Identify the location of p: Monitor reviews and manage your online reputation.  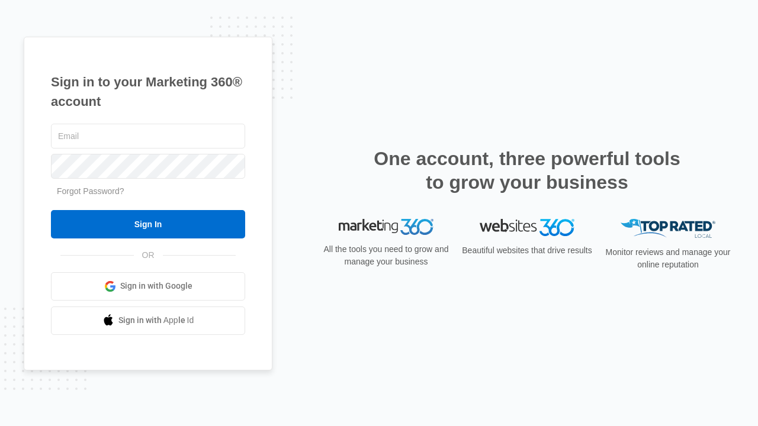
(668, 259).